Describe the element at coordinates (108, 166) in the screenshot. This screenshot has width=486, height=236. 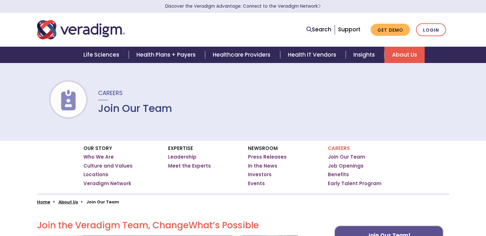
I see `a: Culture and Values` at that location.